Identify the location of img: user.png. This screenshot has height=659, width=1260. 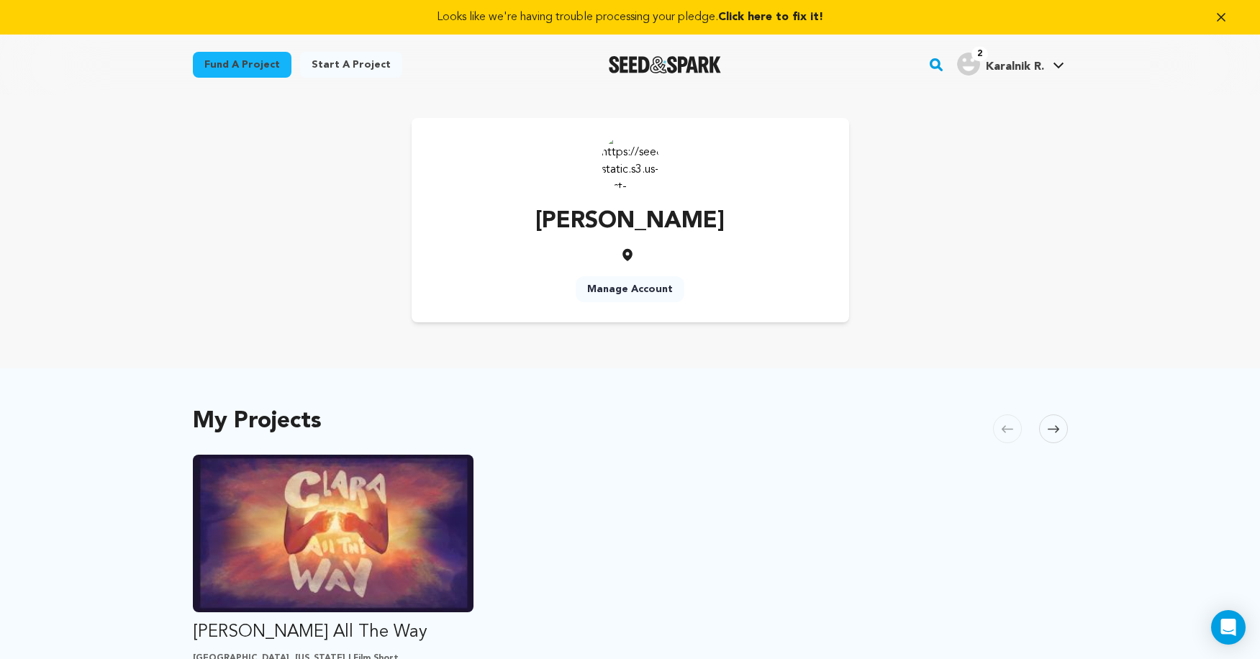
(969, 64).